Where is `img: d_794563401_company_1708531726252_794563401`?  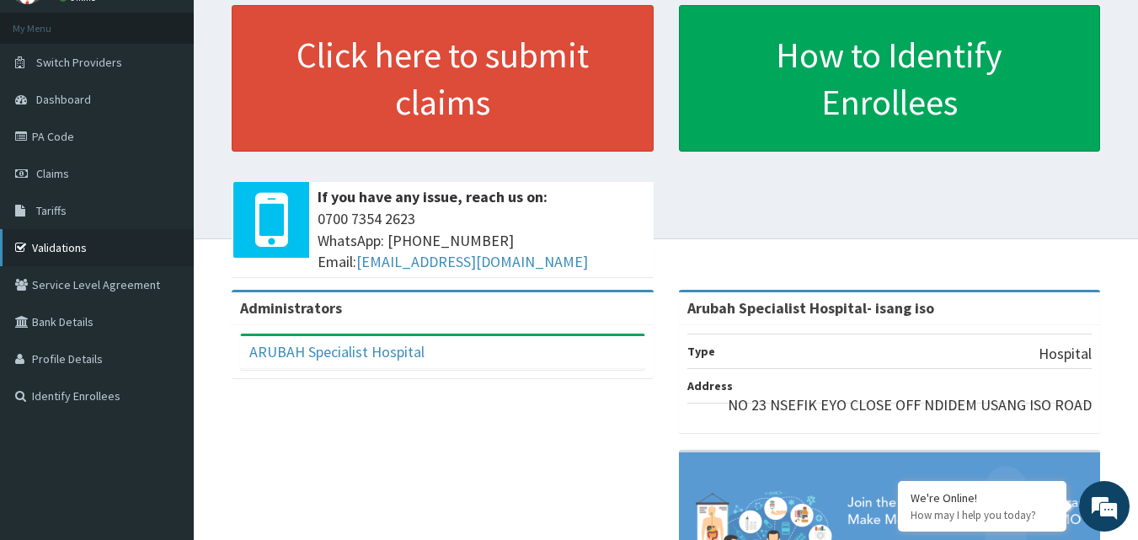
img: d_794563401_company_1708531726252_794563401 is located at coordinates (50, 105).